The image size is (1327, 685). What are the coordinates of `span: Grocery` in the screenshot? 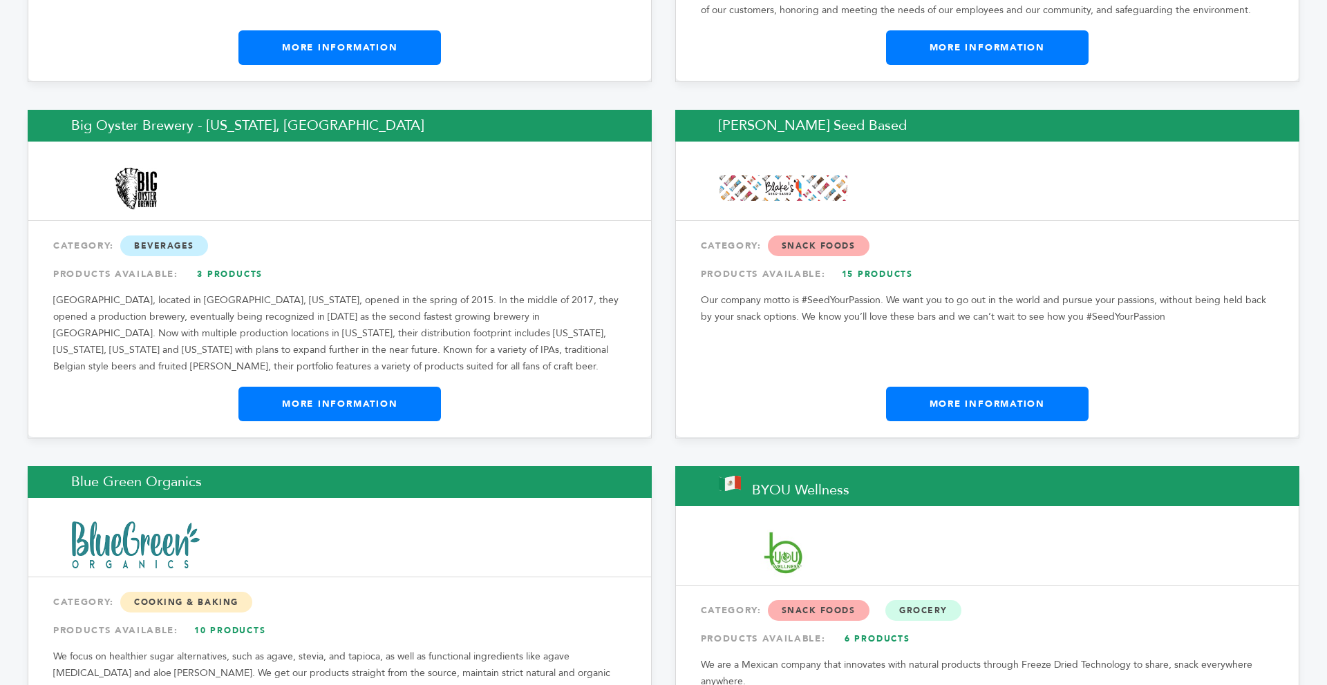 It's located at (923, 611).